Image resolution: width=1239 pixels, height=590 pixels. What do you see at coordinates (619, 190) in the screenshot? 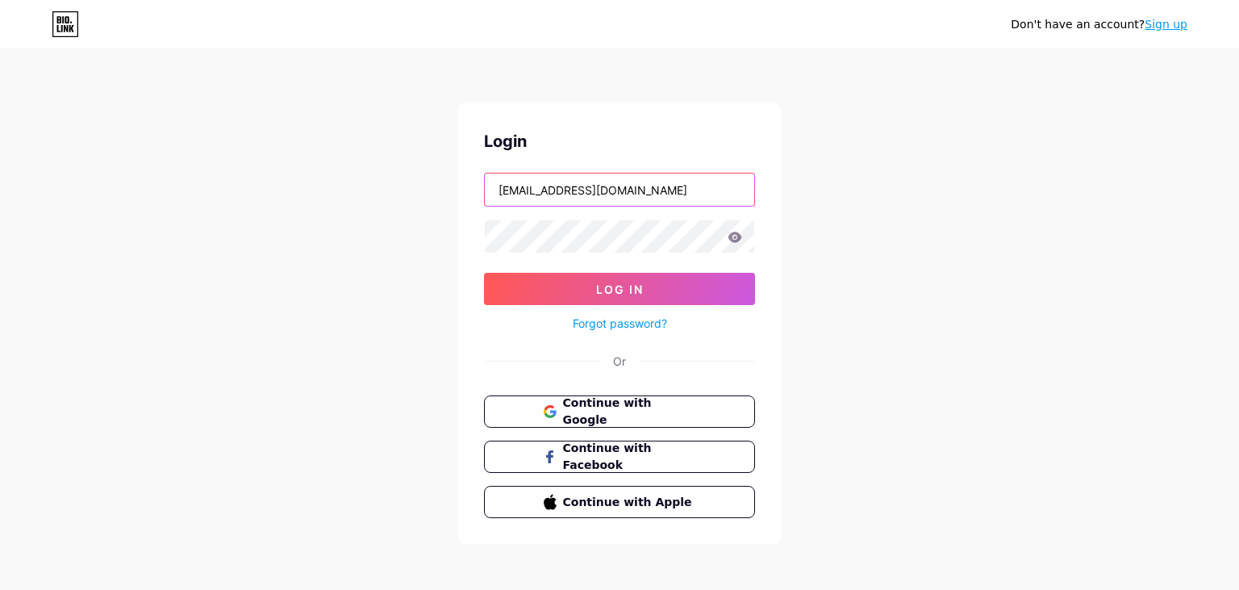
I see `input: Username` at bounding box center [619, 190].